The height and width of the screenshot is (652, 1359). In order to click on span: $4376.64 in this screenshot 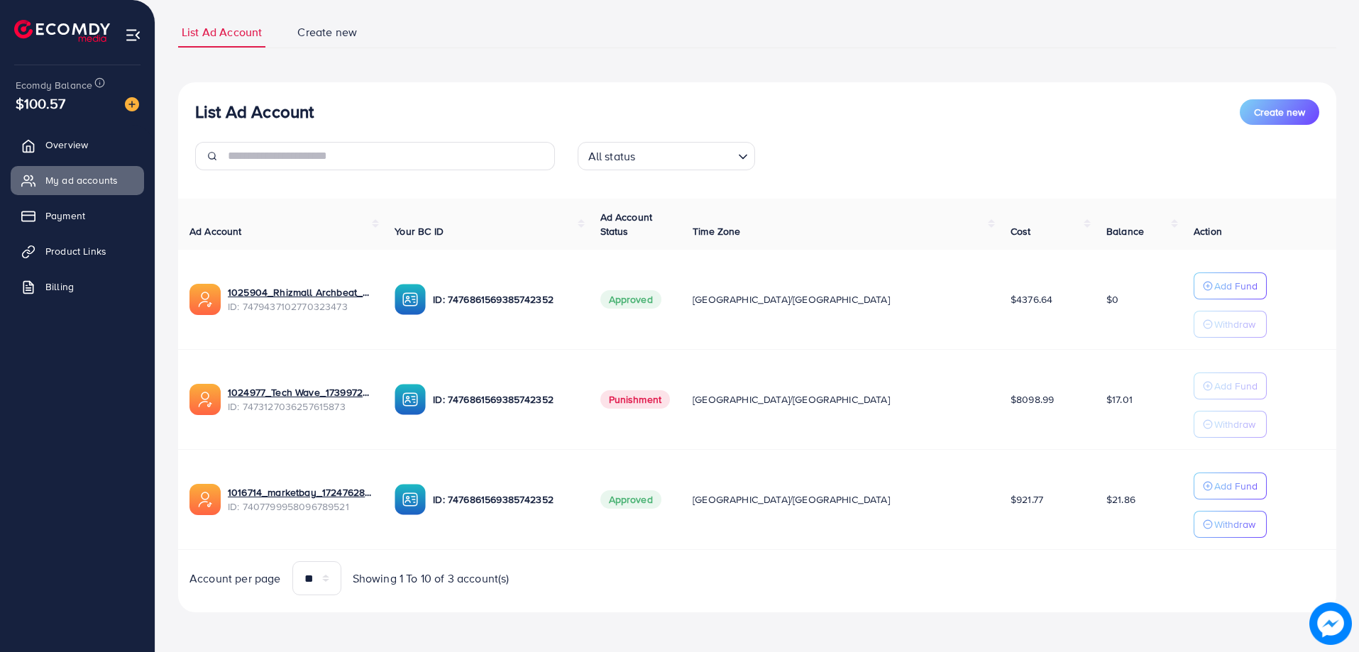, I will do `click(1031, 300)`.